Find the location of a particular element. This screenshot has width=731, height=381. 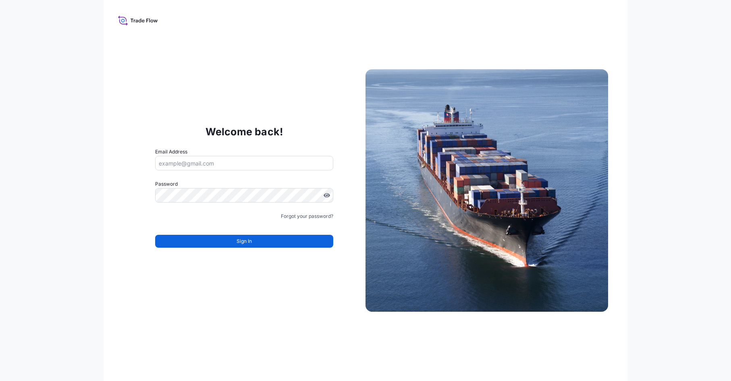

span: Sign In is located at coordinates (244, 242).